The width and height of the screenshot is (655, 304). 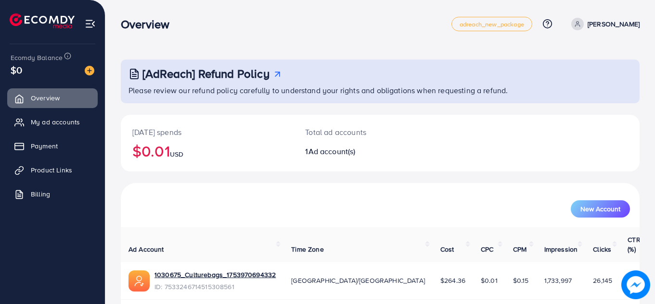 I want to click on span: CPC, so click(x=487, y=250).